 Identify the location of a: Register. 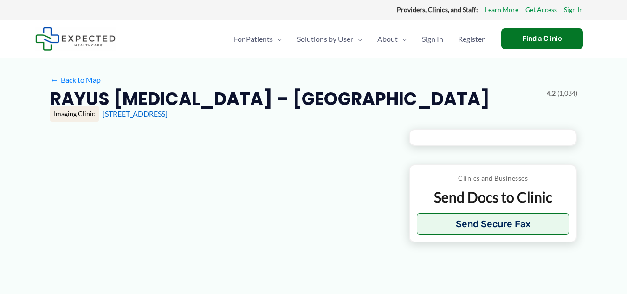
(471, 39).